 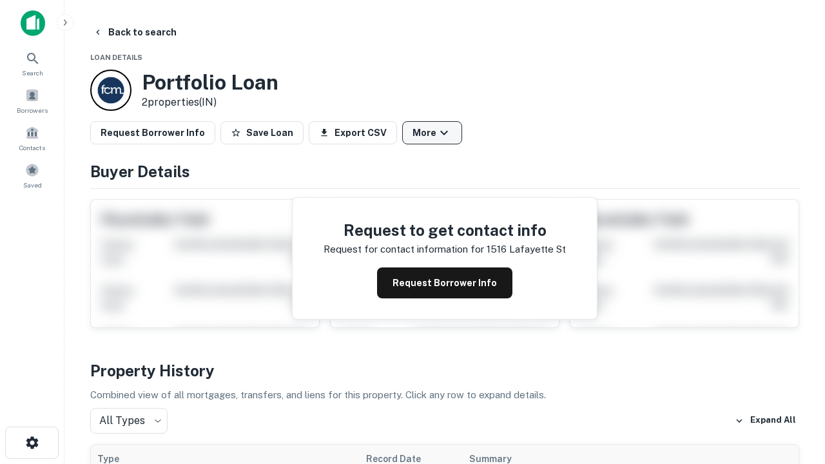 What do you see at coordinates (404, 249) in the screenshot?
I see `p: Request for contact information for` at bounding box center [404, 249].